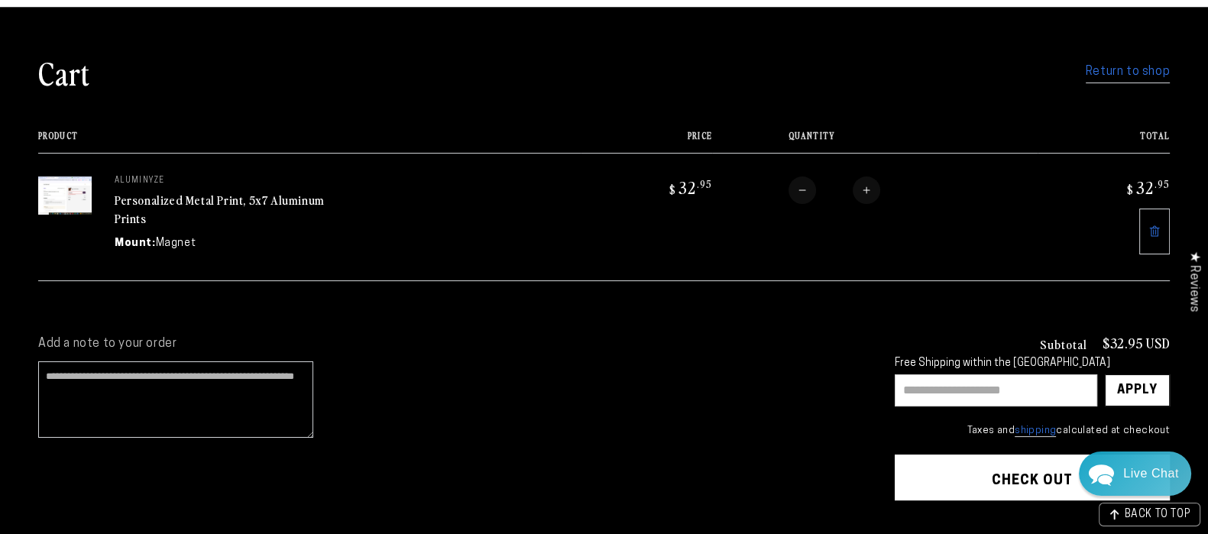 The width and height of the screenshot is (1208, 534). Describe the element at coordinates (135, 243) in the screenshot. I see `dt: Mount:` at that location.